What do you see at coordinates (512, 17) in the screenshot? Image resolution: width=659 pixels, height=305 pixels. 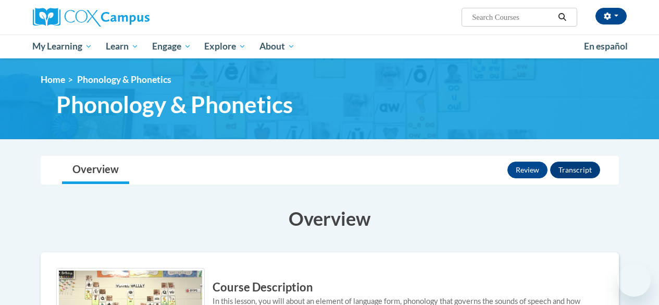 I see `input: Search Courses` at bounding box center [512, 17].